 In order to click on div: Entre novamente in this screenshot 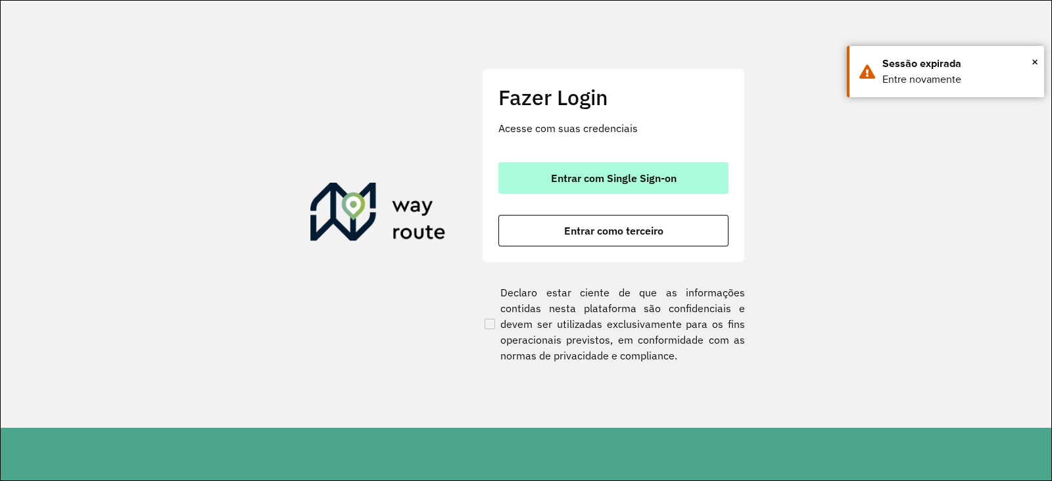, I will do `click(958, 80)`.